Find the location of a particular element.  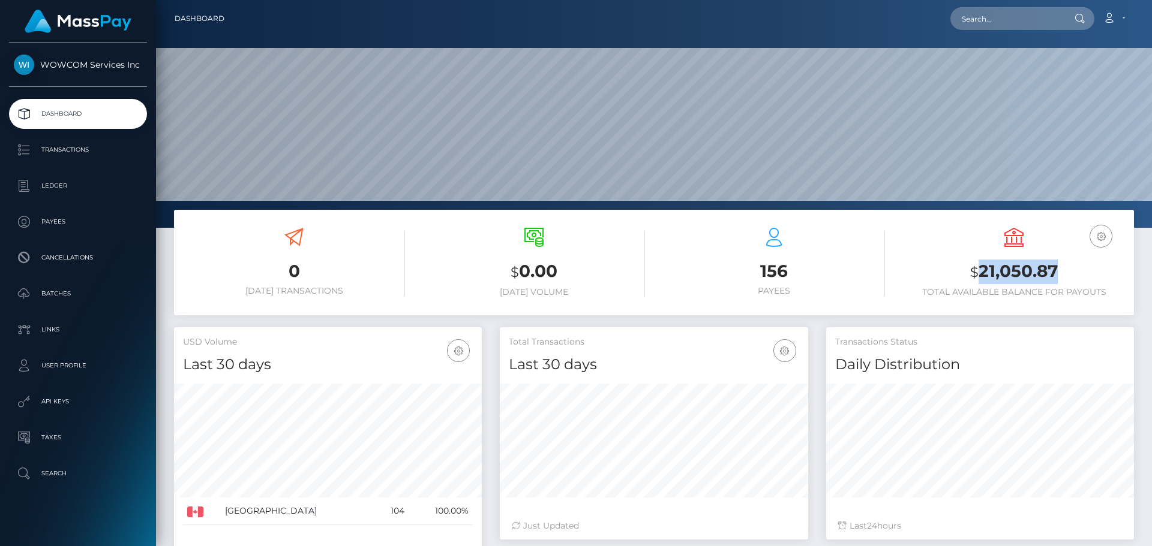

a: API Keys is located at coordinates (78, 402).